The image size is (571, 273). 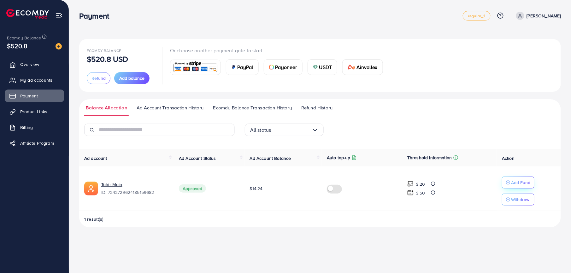 What do you see at coordinates (270, 158) in the screenshot?
I see `span: Ad Account Balance` at bounding box center [270, 158].